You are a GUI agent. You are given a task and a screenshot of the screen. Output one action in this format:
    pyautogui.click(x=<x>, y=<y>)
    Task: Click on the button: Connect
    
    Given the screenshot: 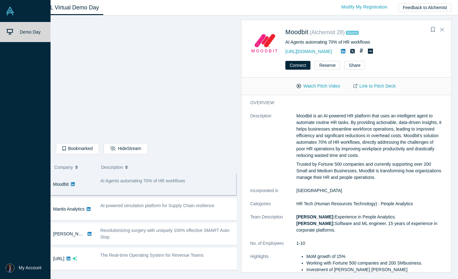 What is the action you would take?
    pyautogui.click(x=298, y=65)
    